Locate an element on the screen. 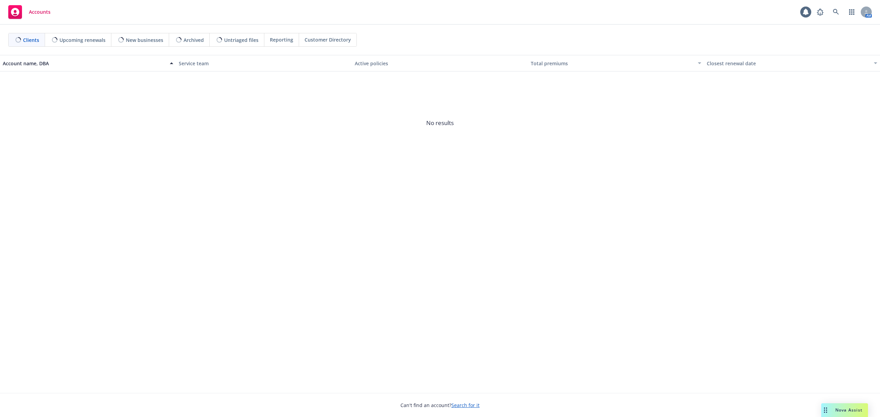  span: New businesses is located at coordinates (144, 40).